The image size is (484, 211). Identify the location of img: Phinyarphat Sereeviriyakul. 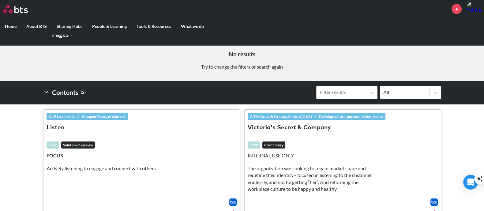
(473, 9).